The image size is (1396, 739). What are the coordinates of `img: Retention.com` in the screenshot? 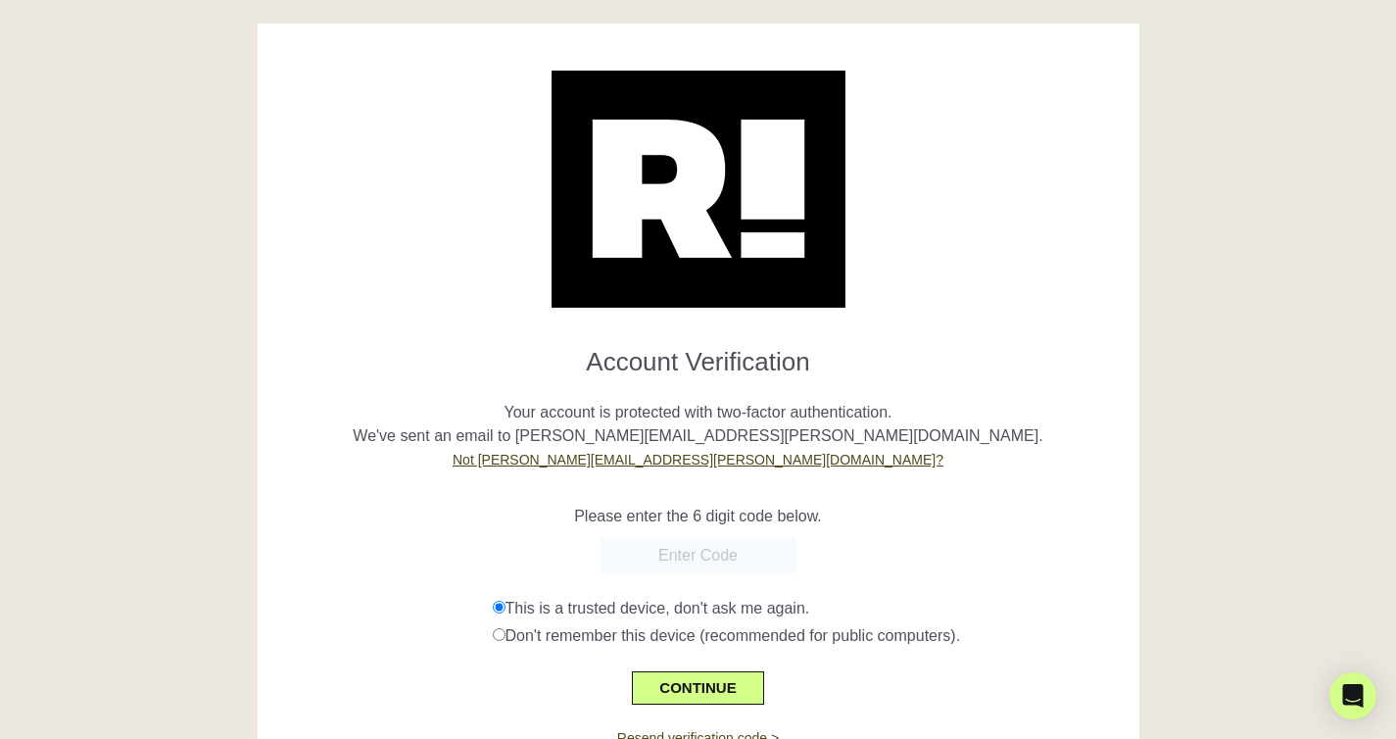 It's located at (698, 189).